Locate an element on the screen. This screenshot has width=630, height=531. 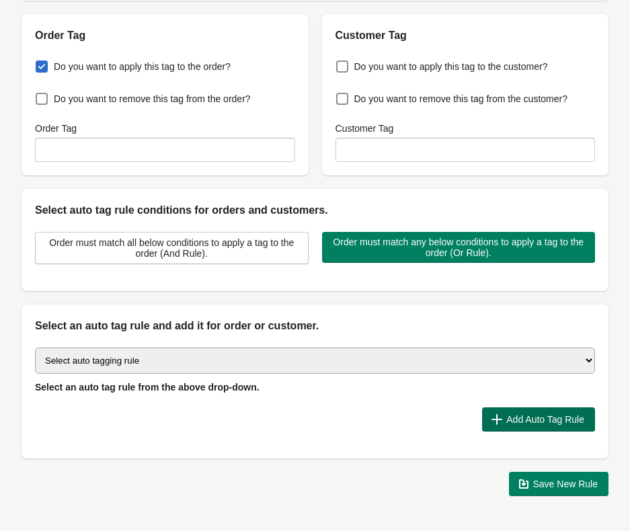
h2: Customer Tag is located at coordinates (465, 36).